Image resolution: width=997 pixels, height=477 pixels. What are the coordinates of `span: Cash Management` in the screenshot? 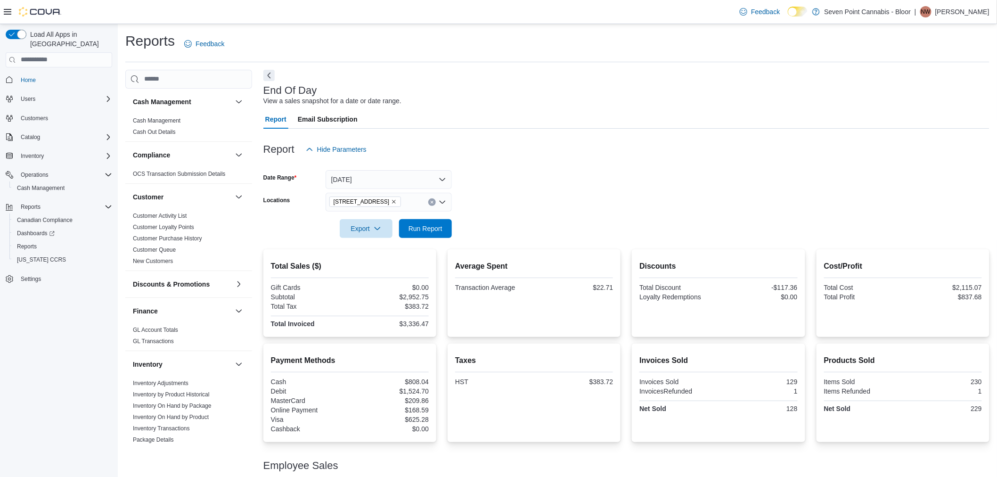 It's located at (41, 188).